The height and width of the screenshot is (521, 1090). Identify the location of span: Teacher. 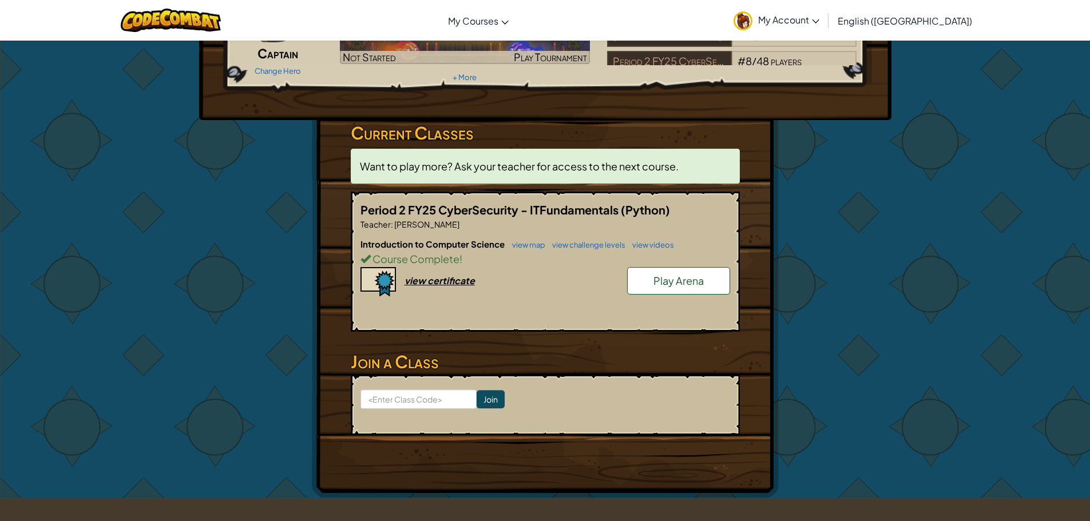
(375, 224).